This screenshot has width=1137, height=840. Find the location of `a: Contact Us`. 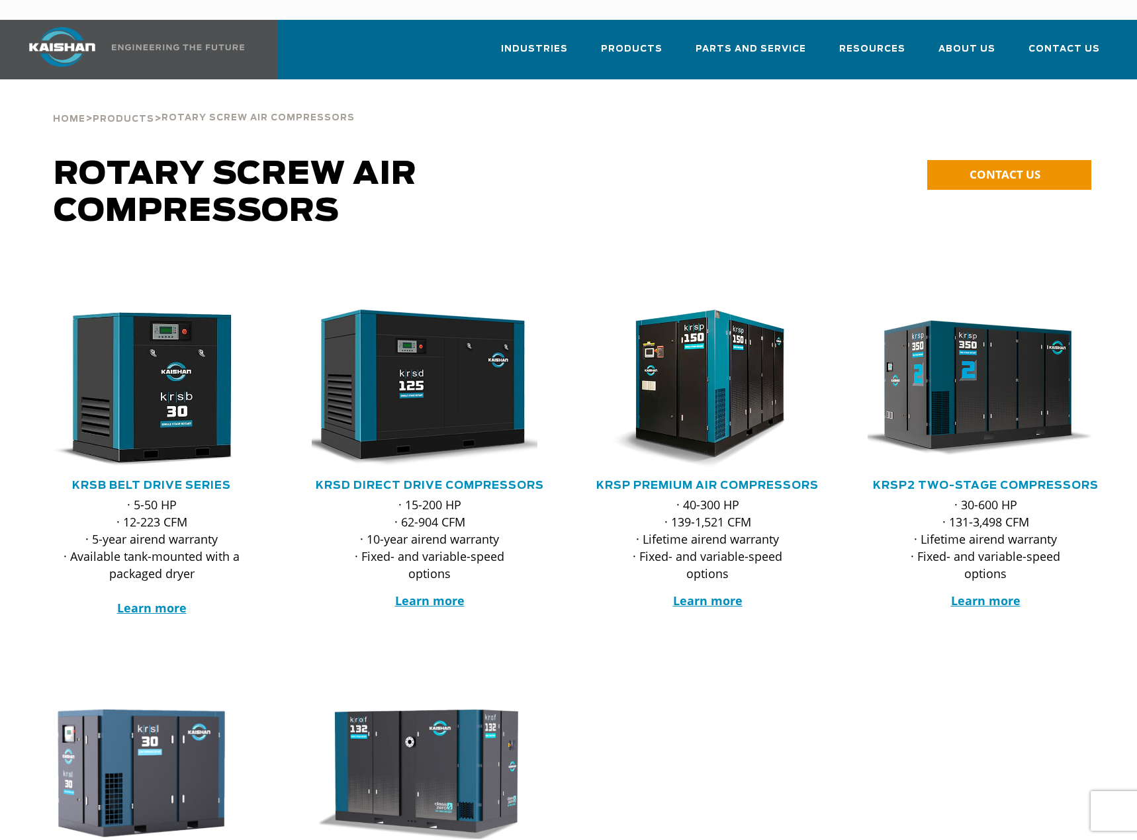

a: Contact Us is located at coordinates (1064, 54).